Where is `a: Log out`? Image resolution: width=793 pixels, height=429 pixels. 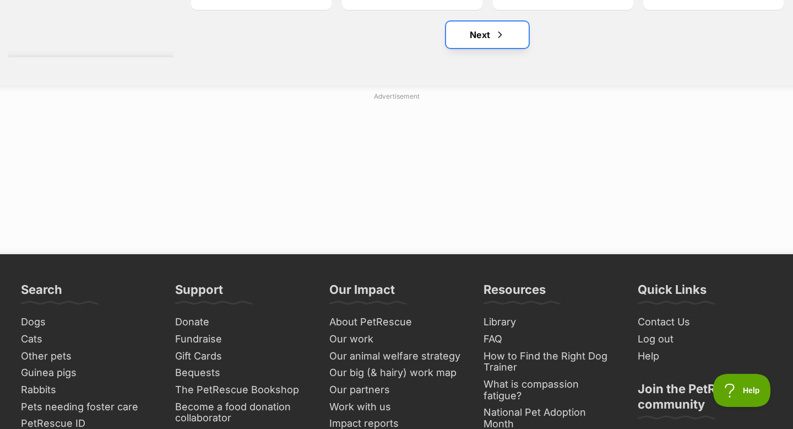 a: Log out is located at coordinates (705, 339).